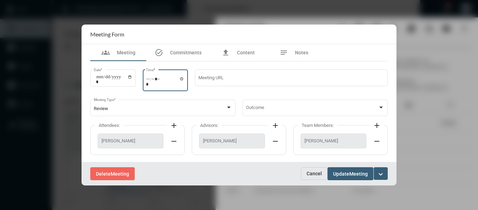 The height and width of the screenshot is (210, 478). I want to click on mat-icon: groups, so click(106, 52).